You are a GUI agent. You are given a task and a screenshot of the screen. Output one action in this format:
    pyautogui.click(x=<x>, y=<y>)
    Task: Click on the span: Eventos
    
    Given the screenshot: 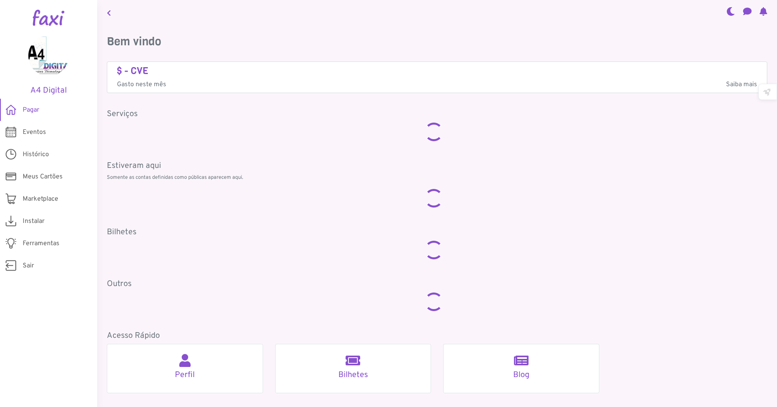 What is the action you would take?
    pyautogui.click(x=34, y=132)
    